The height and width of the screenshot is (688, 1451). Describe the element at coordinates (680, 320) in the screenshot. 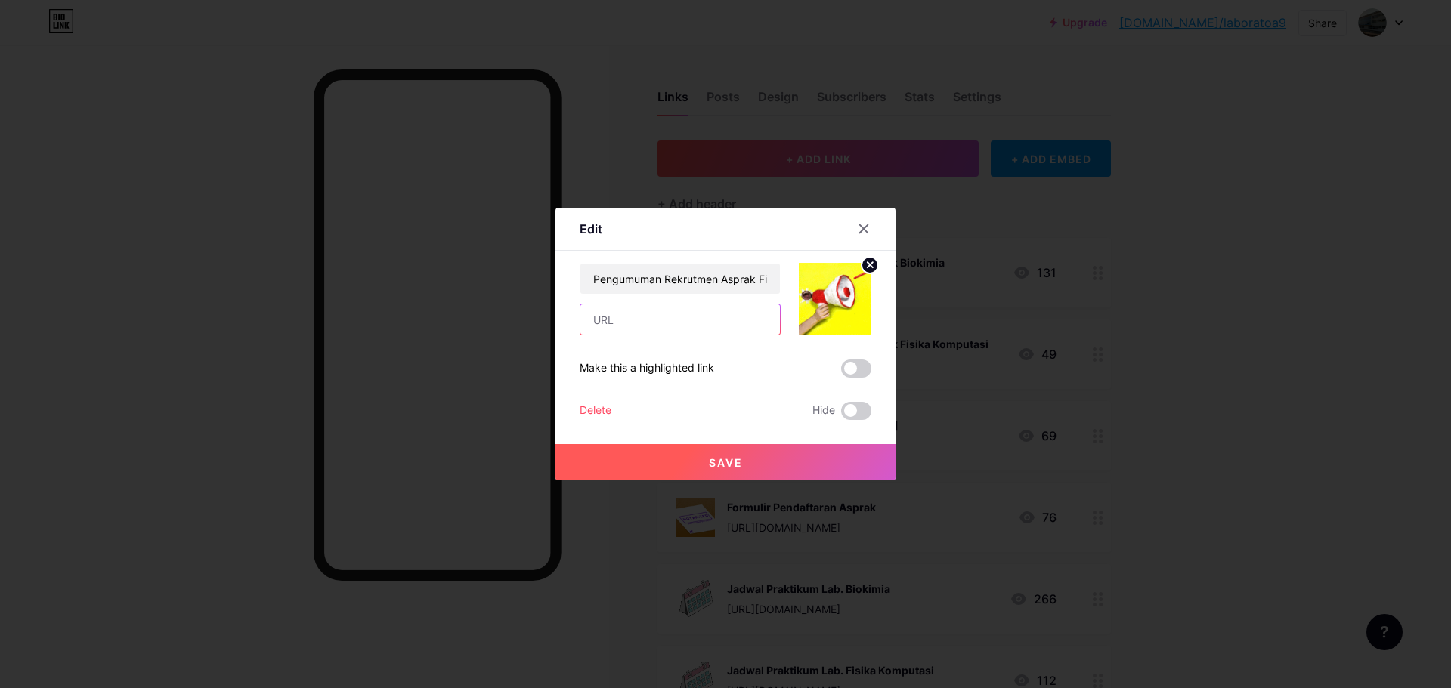

I see `input: URL` at that location.